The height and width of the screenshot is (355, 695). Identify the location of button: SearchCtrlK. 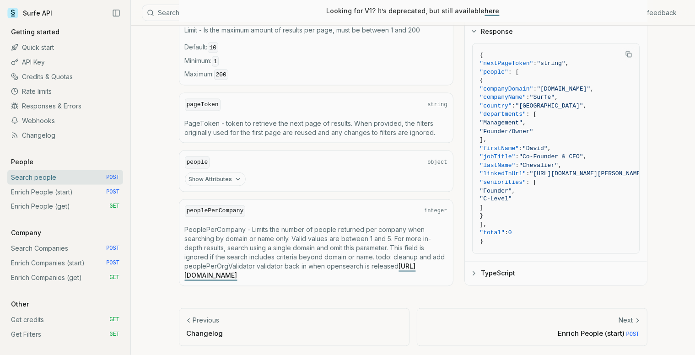
(256, 13).